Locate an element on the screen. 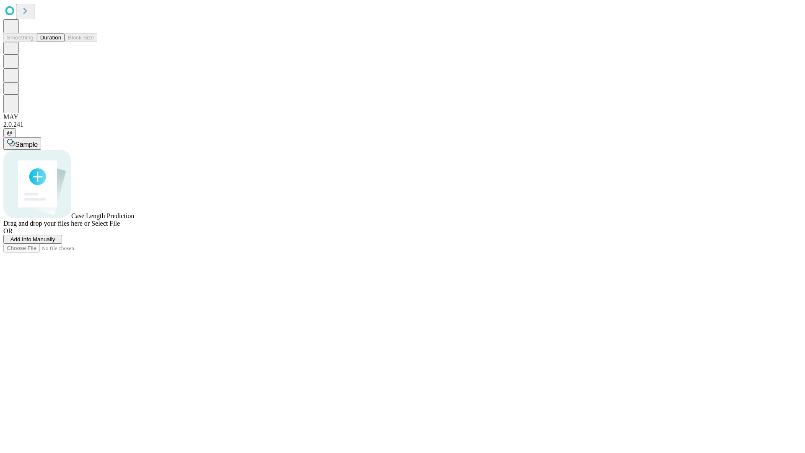 This screenshot has height=453, width=805. button: Smoothing is located at coordinates (20, 37).